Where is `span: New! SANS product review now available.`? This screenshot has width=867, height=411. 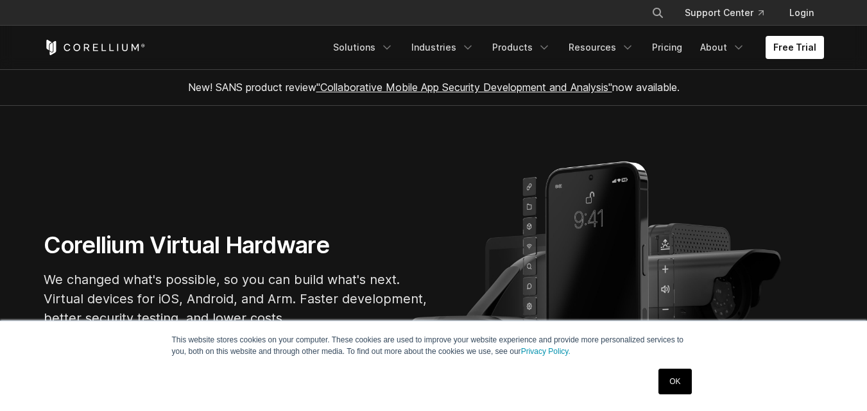
span: New! SANS product review now available. is located at coordinates (434, 87).